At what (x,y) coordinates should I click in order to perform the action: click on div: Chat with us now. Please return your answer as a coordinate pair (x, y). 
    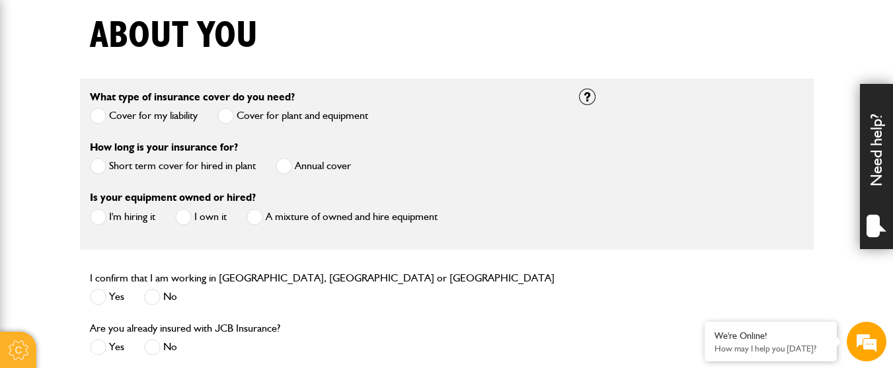
    Looking at the image, I should click on (145, 83).